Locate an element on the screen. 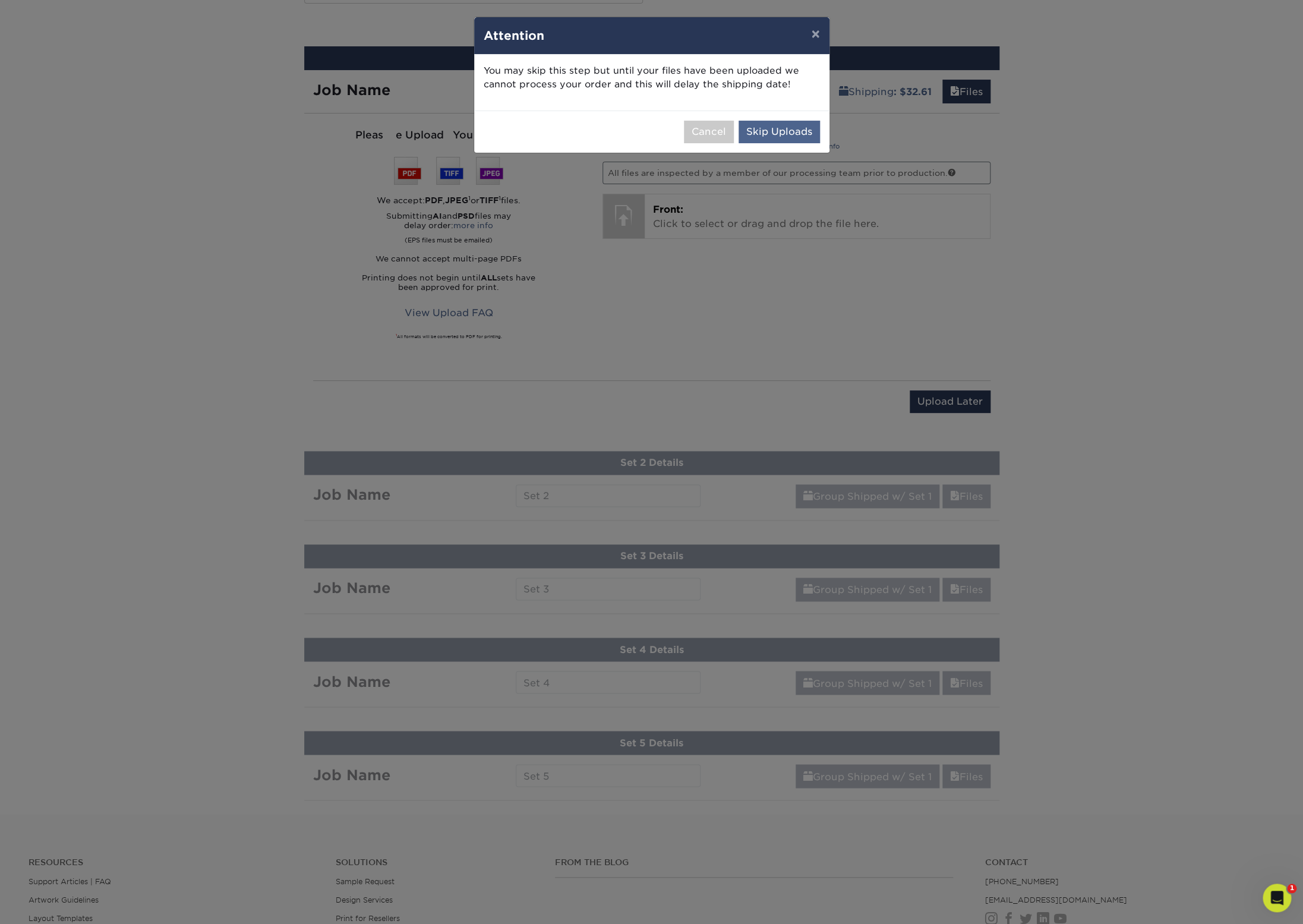  span: 1 is located at coordinates (1292, 888).